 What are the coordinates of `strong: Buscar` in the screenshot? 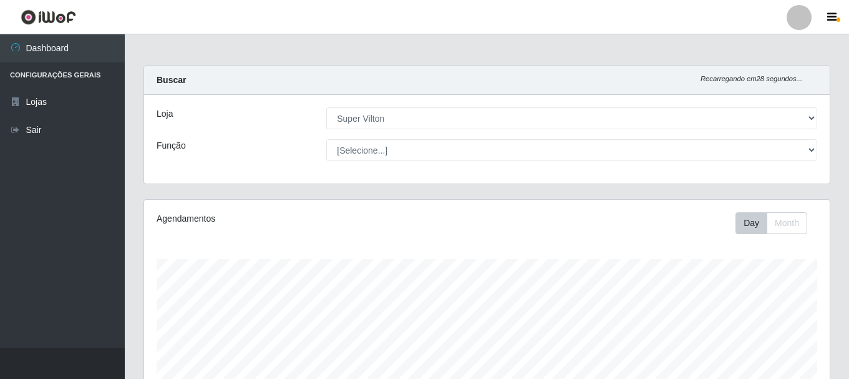 It's located at (171, 80).